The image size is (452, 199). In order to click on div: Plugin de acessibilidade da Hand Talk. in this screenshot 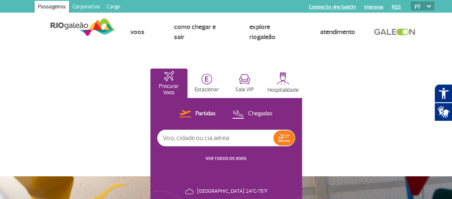, I will do `click(443, 103)`.